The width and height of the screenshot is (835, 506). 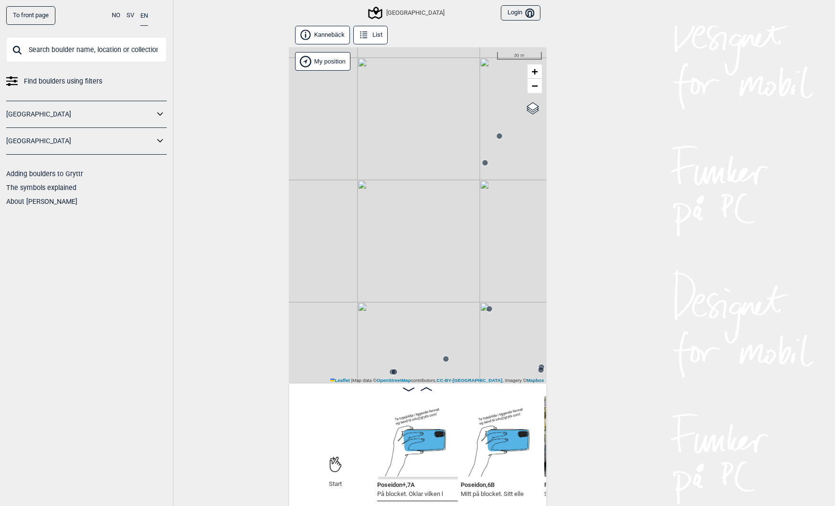 I want to click on p: På blocket. Oklar vilken l, so click(x=410, y=494).